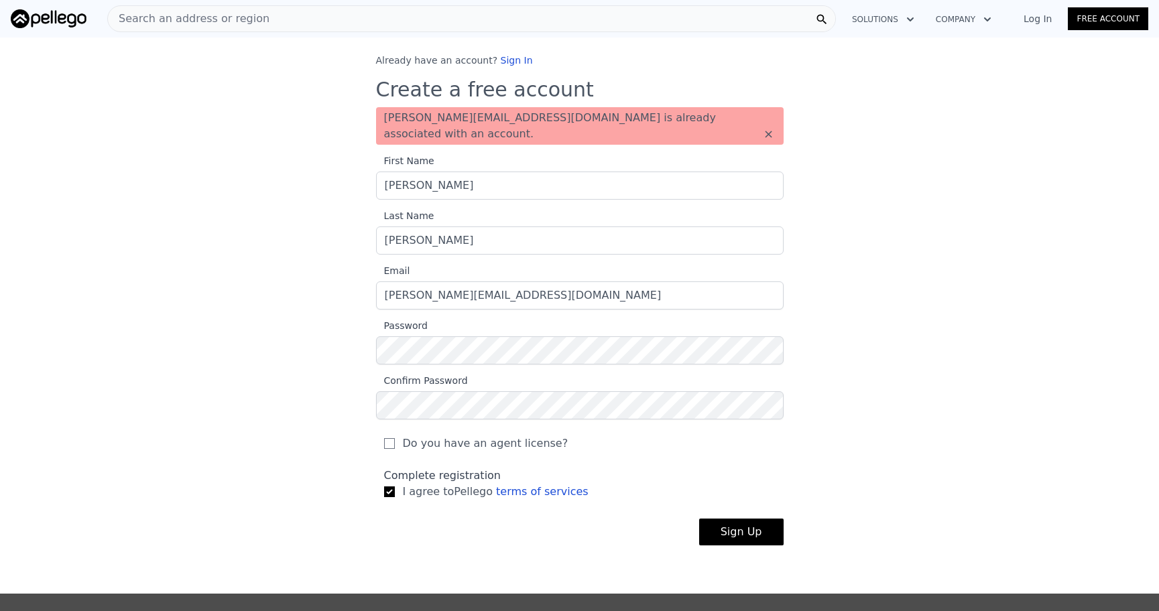 The width and height of the screenshot is (1159, 611). What do you see at coordinates (580, 90) in the screenshot?
I see `h3: Create a free account` at bounding box center [580, 90].